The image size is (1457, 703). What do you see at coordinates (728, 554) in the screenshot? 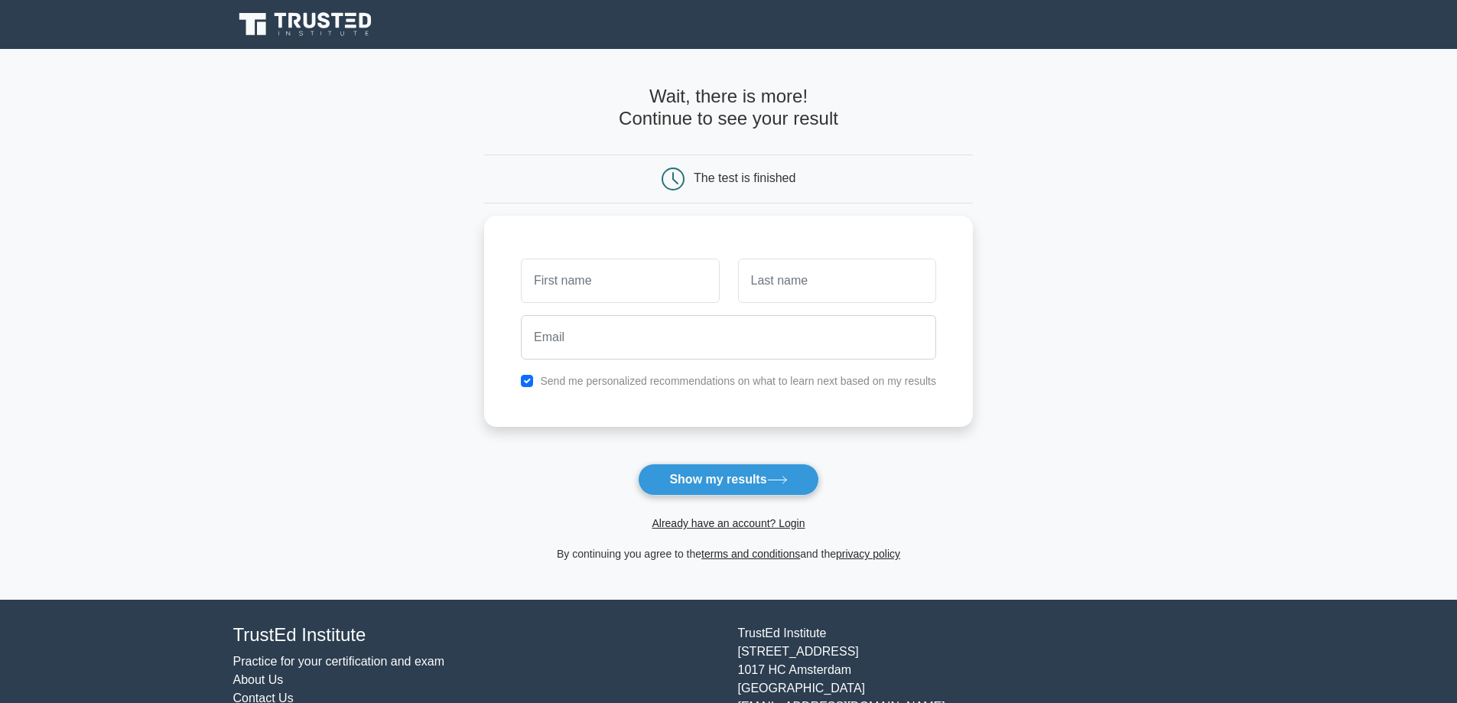
I see `div: By continuing you agree to the and the` at bounding box center [728, 554].